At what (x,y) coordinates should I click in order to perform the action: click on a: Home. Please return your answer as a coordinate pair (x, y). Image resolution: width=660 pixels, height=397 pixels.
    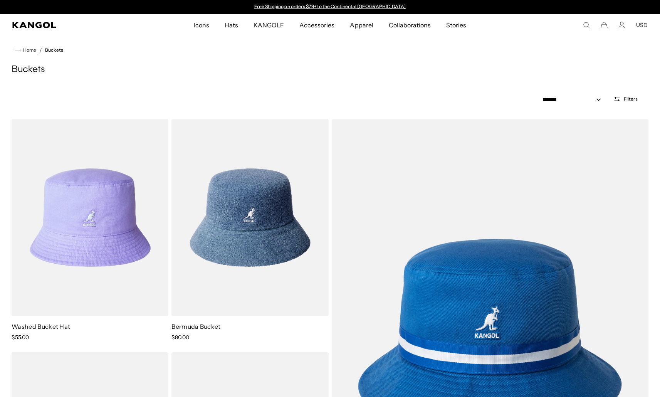
    Looking at the image, I should click on (25, 50).